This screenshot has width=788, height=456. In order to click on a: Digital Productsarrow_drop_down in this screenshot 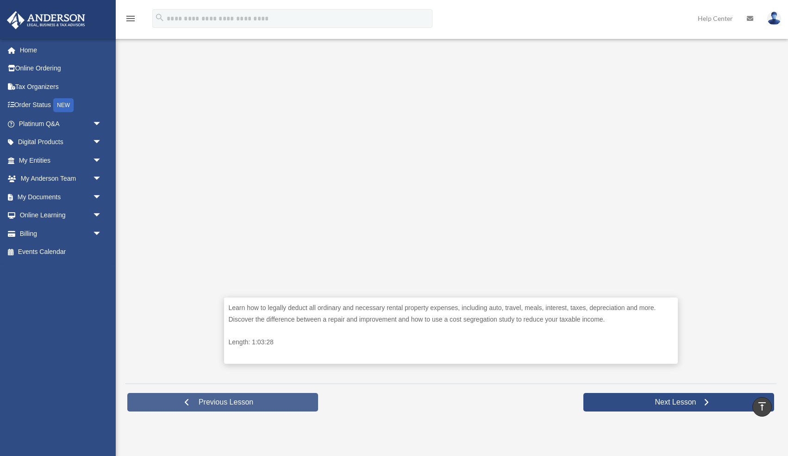, I will do `click(61, 142)`.